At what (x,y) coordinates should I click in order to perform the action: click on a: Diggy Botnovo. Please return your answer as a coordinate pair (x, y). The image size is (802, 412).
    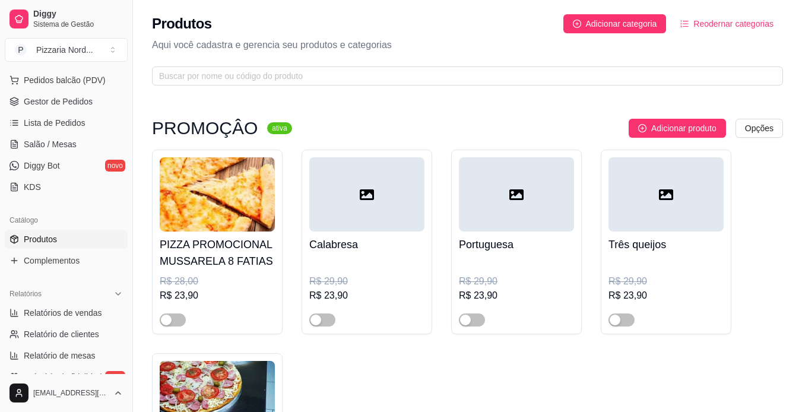
    Looking at the image, I should click on (66, 166).